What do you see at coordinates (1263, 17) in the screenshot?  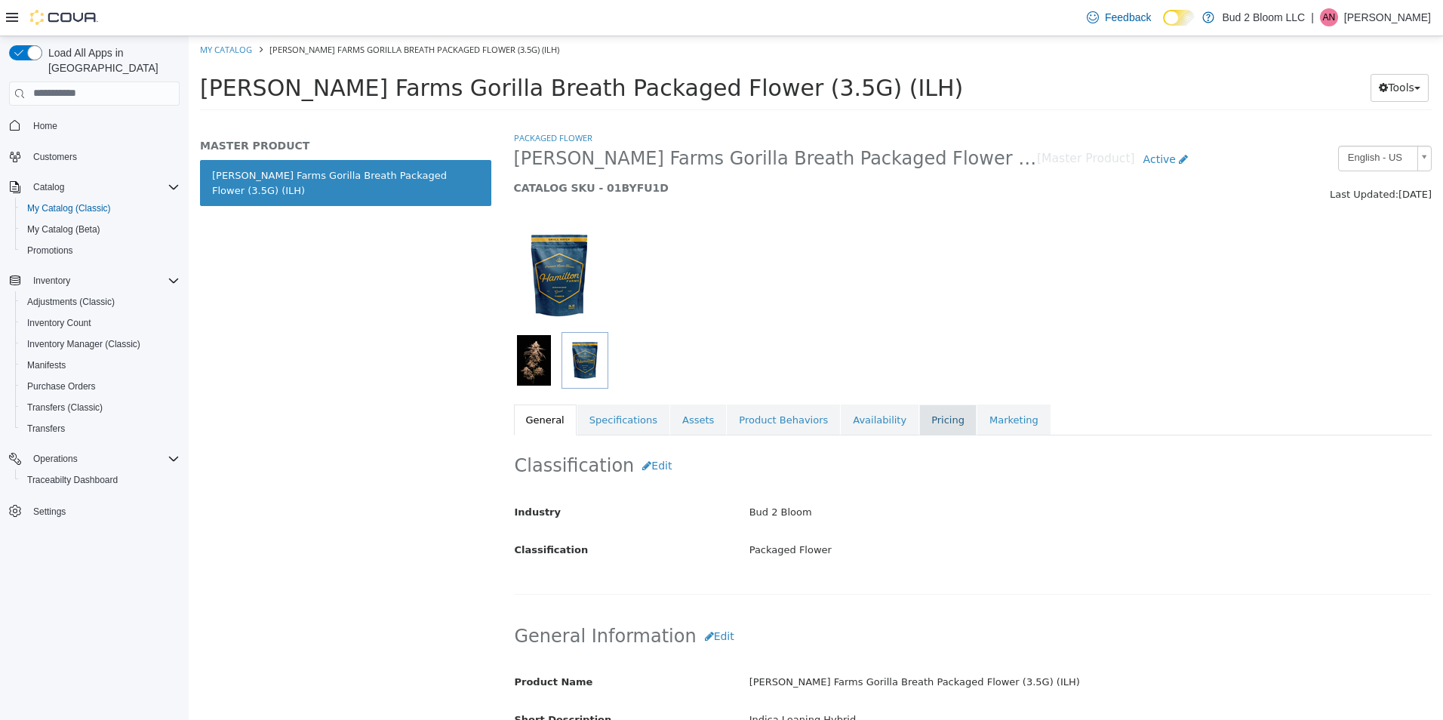 I see `p: Bud 2 Bloom LLC` at bounding box center [1263, 17].